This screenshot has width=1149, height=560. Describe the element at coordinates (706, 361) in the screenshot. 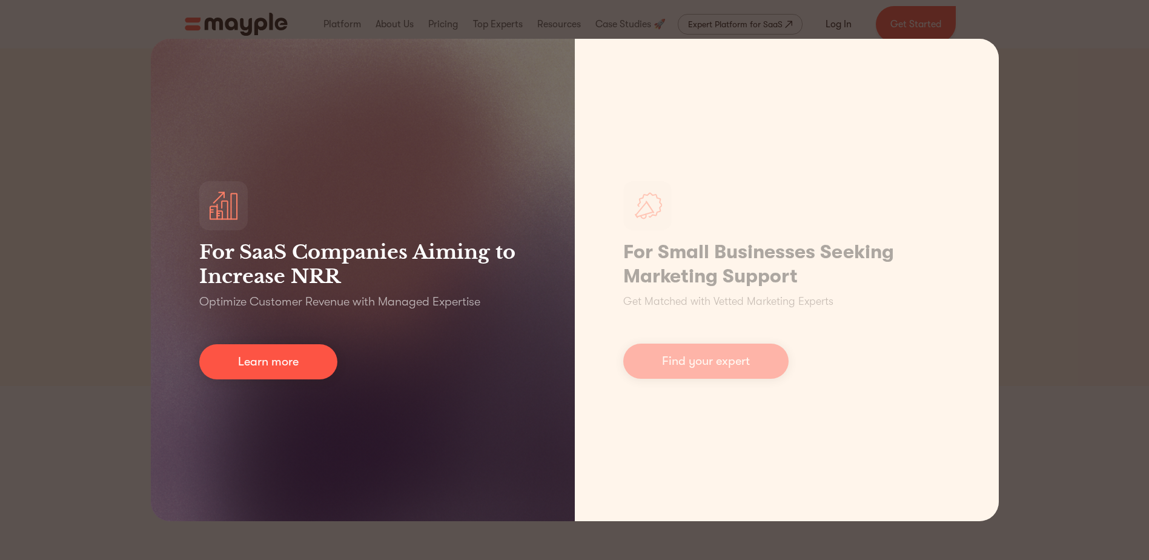

I see `a: Find your expert` at that location.